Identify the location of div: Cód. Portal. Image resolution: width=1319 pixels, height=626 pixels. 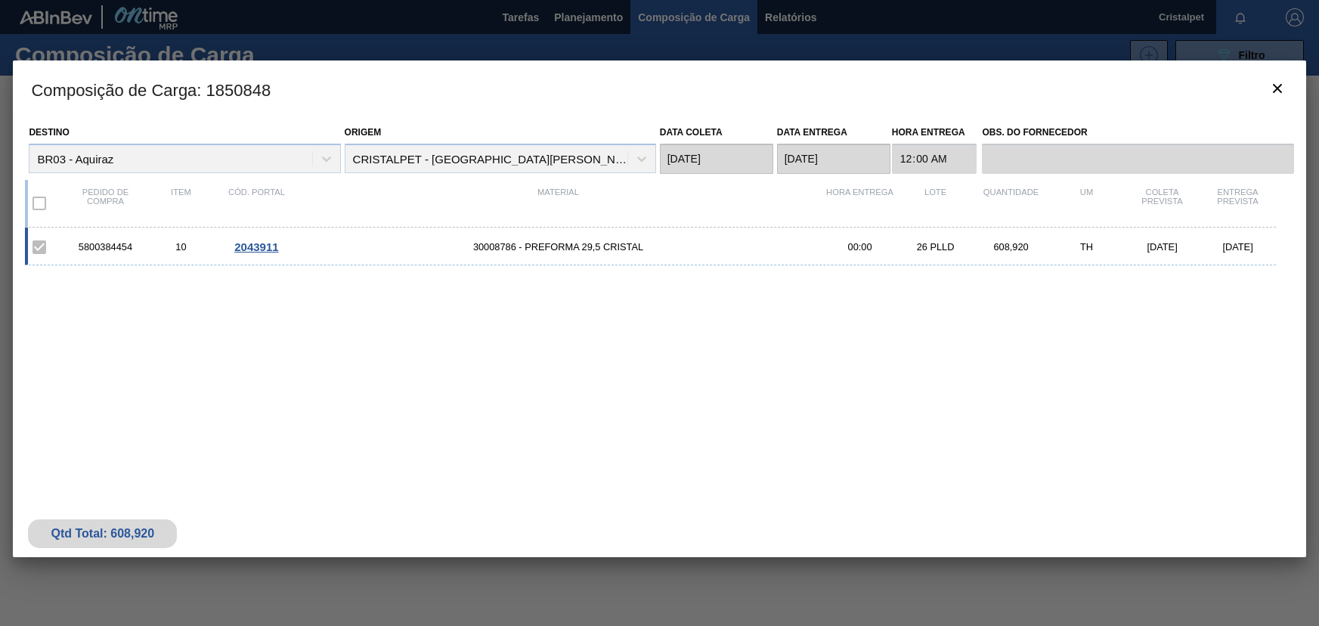
(256, 203).